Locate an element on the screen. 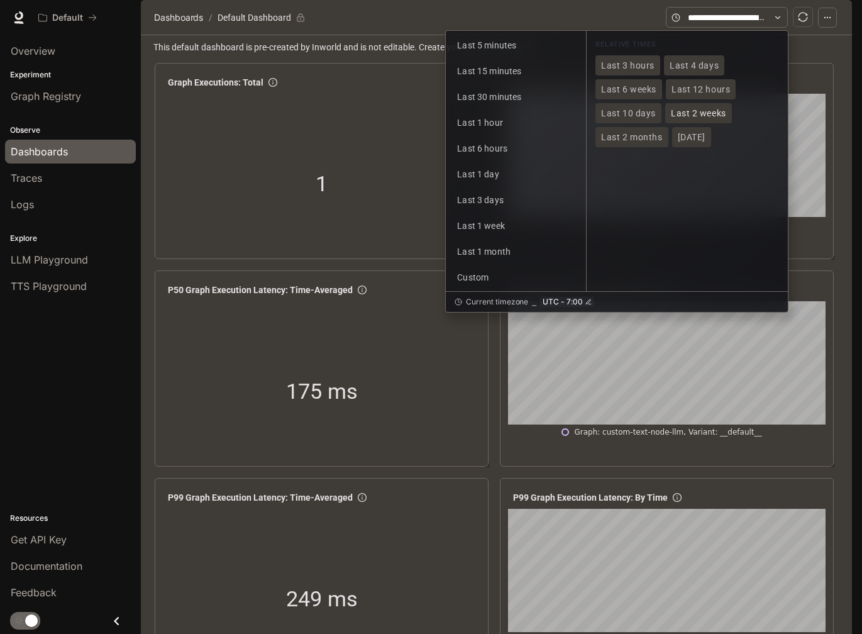 The image size is (862, 634). article: Default Dashboard is located at coordinates (254, 18).